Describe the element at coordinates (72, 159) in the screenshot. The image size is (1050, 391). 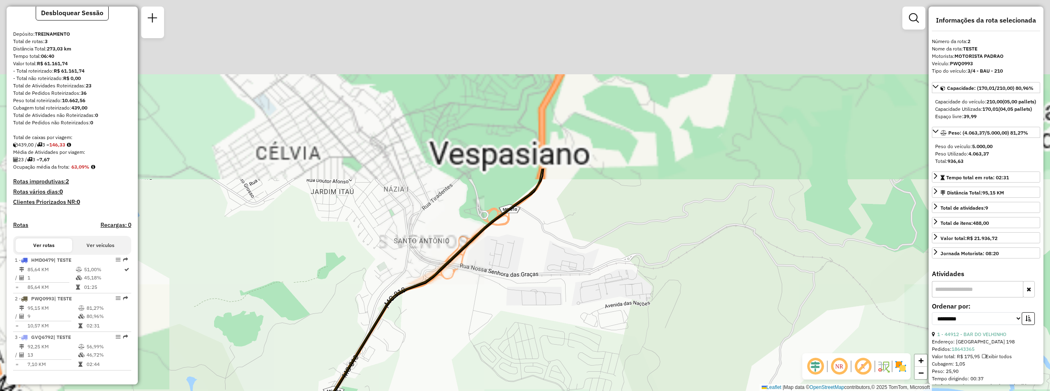
I see `div: 23 / 3 =` at that location.